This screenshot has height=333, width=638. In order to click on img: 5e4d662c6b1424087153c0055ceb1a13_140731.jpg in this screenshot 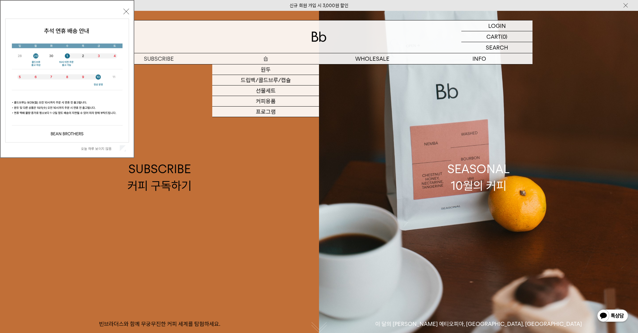, I will do `click(67, 80)`.